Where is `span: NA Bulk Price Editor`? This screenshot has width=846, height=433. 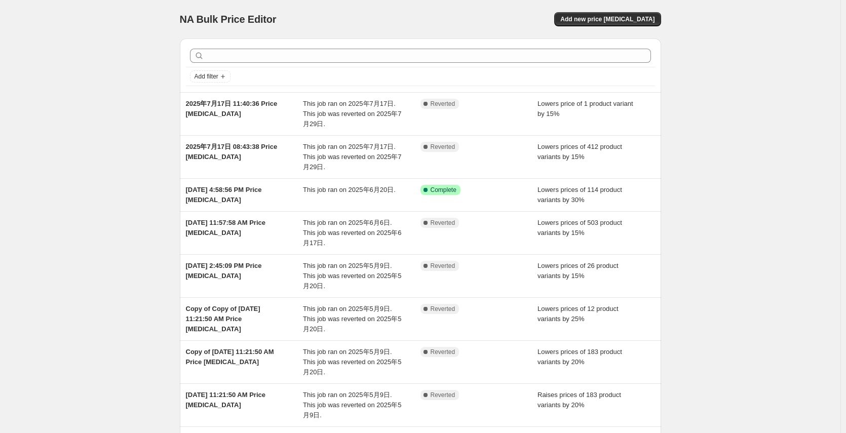 span: NA Bulk Price Editor is located at coordinates (228, 19).